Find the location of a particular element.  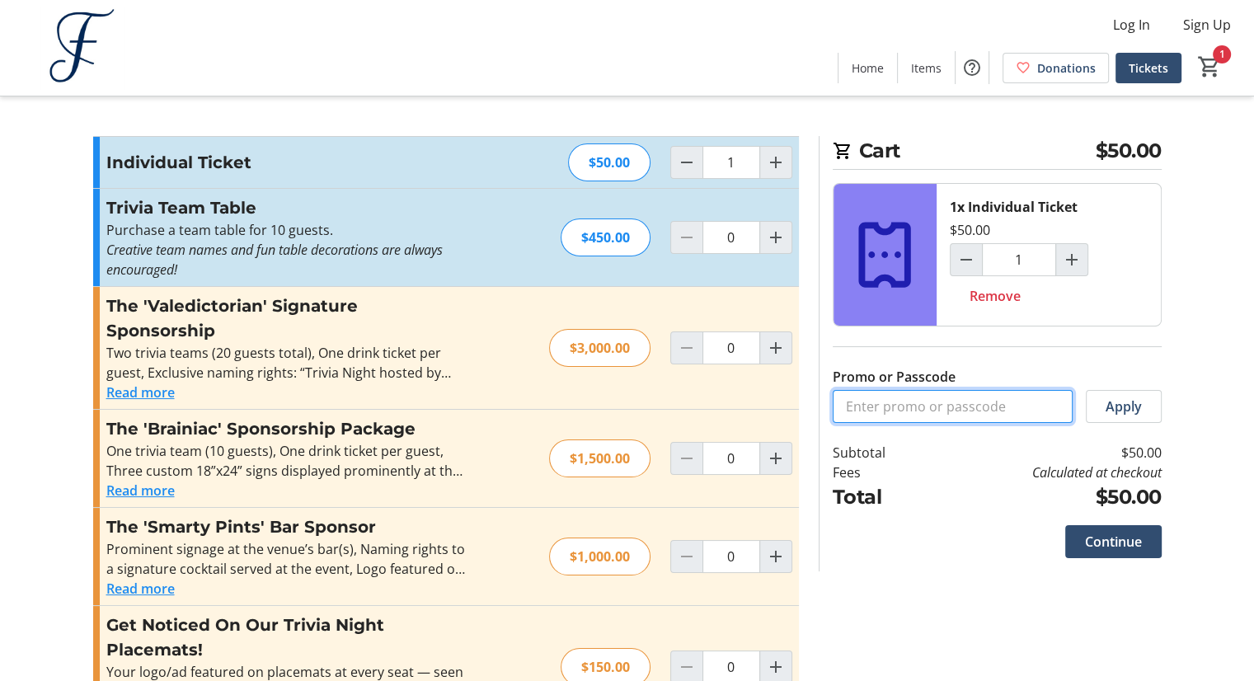

h3: Individual Ticket is located at coordinates (286, 162).